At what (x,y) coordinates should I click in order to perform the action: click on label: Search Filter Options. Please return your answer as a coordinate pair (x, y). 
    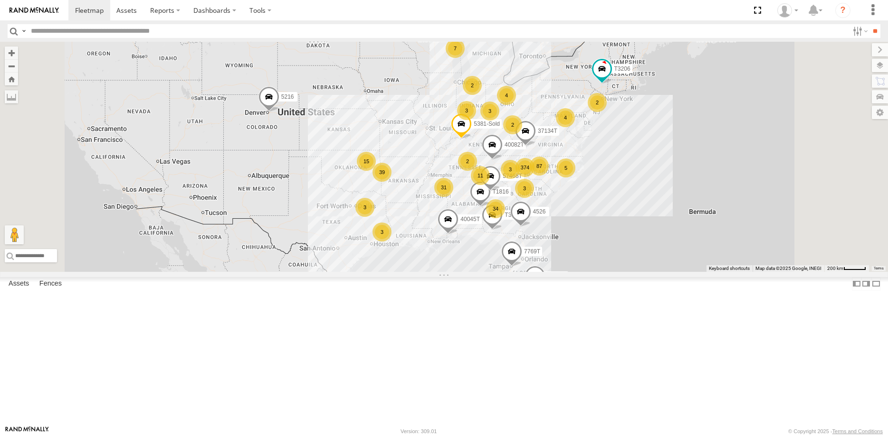
    Looking at the image, I should click on (859, 31).